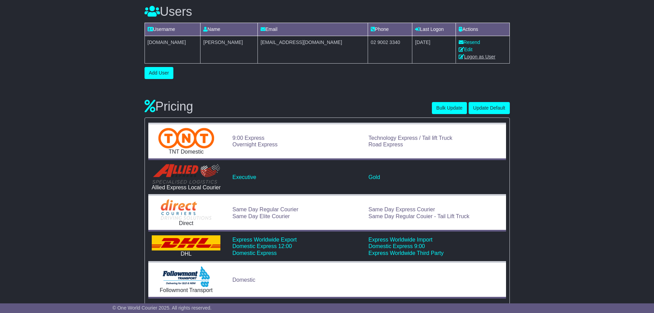  Describe the element at coordinates (255, 144) in the screenshot. I see `a: Overnight Express` at that location.